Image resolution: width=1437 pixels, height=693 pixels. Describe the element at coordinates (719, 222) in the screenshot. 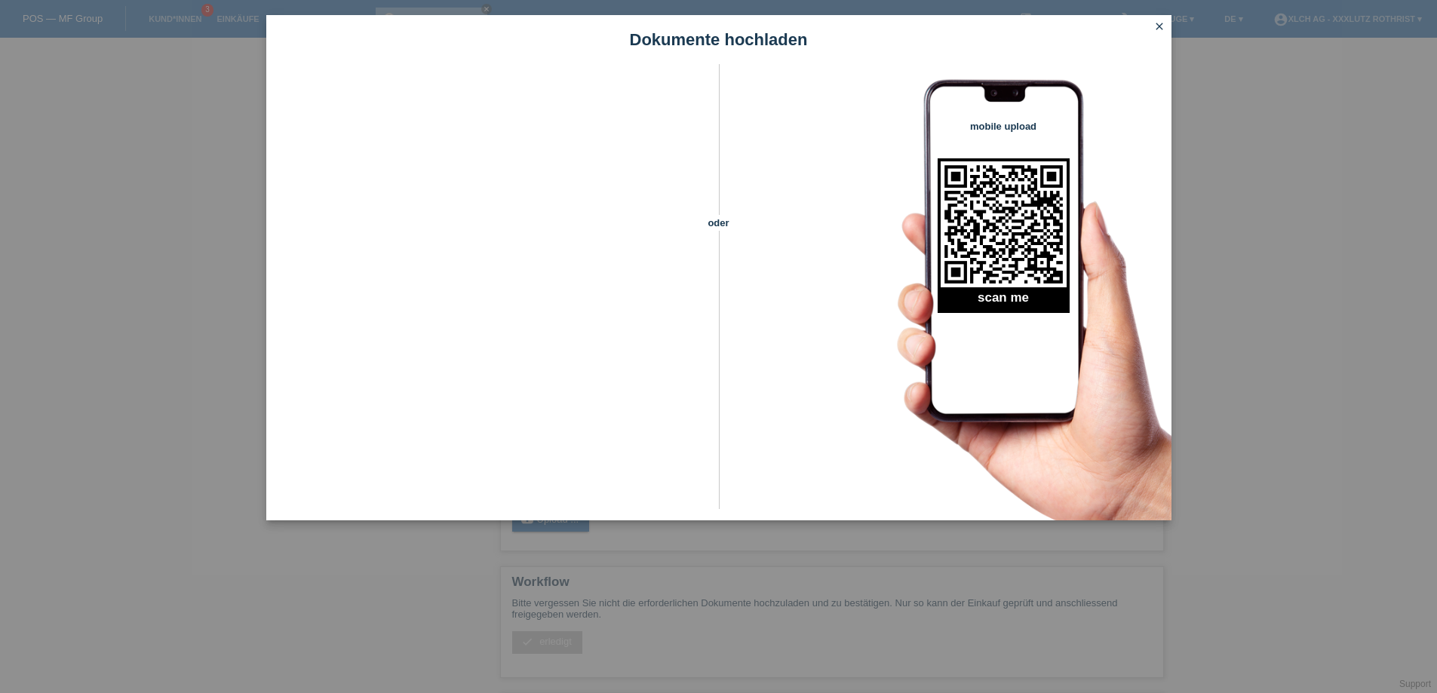

I see `span: oder` at that location.